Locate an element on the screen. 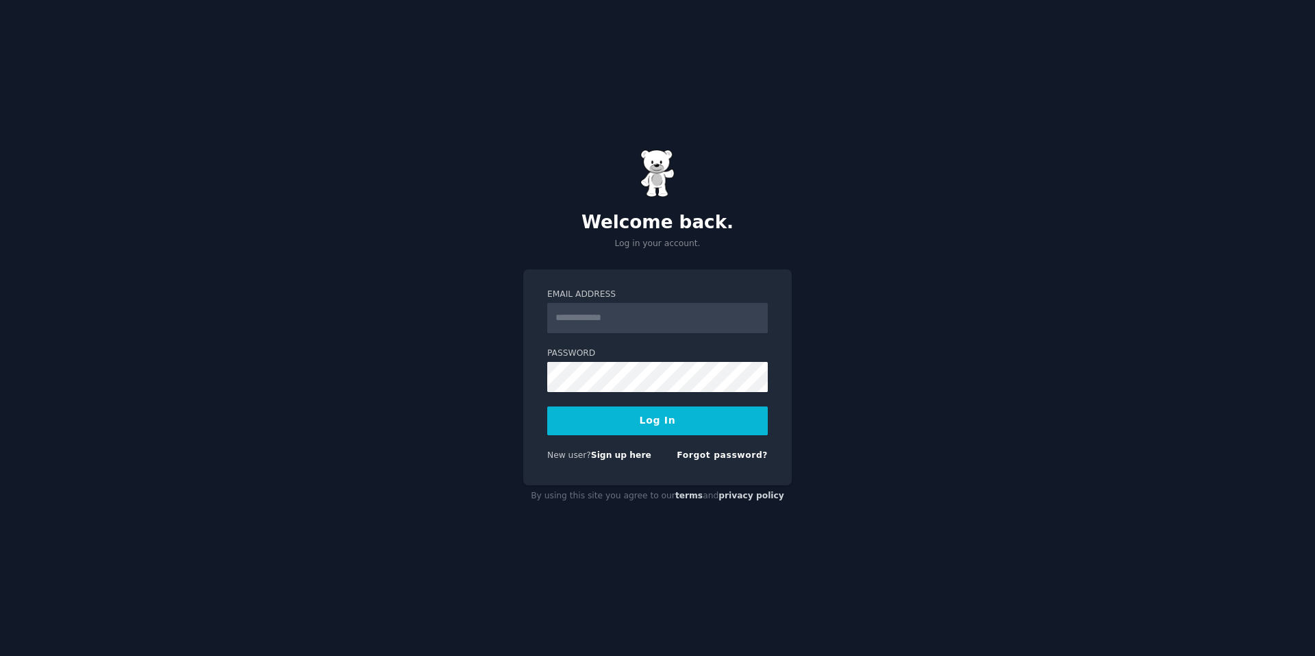 The width and height of the screenshot is (1315, 656). a: Forgot password? is located at coordinates (722, 455).